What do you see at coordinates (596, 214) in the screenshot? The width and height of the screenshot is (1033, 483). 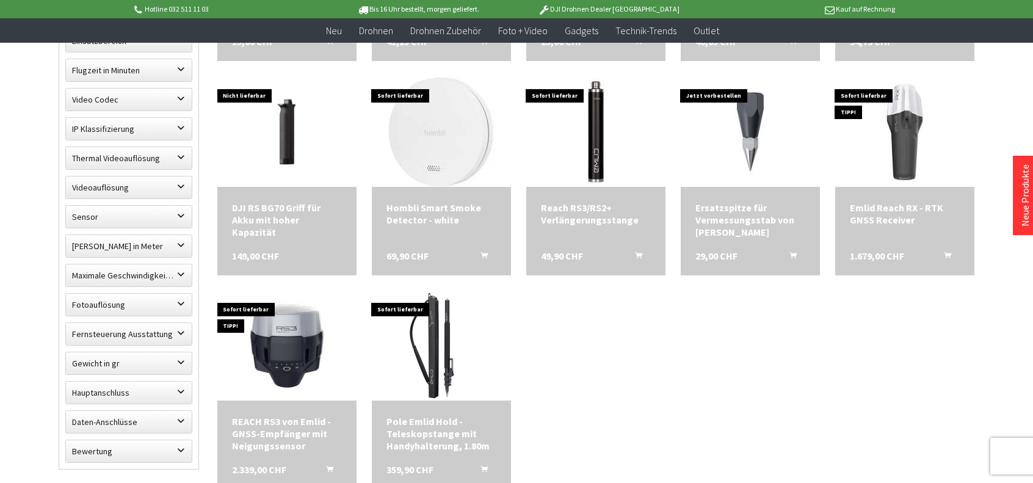 I see `a: Reach RS3/RS2+ Verlängerungsstange 49,90 CHF In den Warenkorb` at bounding box center [596, 214].